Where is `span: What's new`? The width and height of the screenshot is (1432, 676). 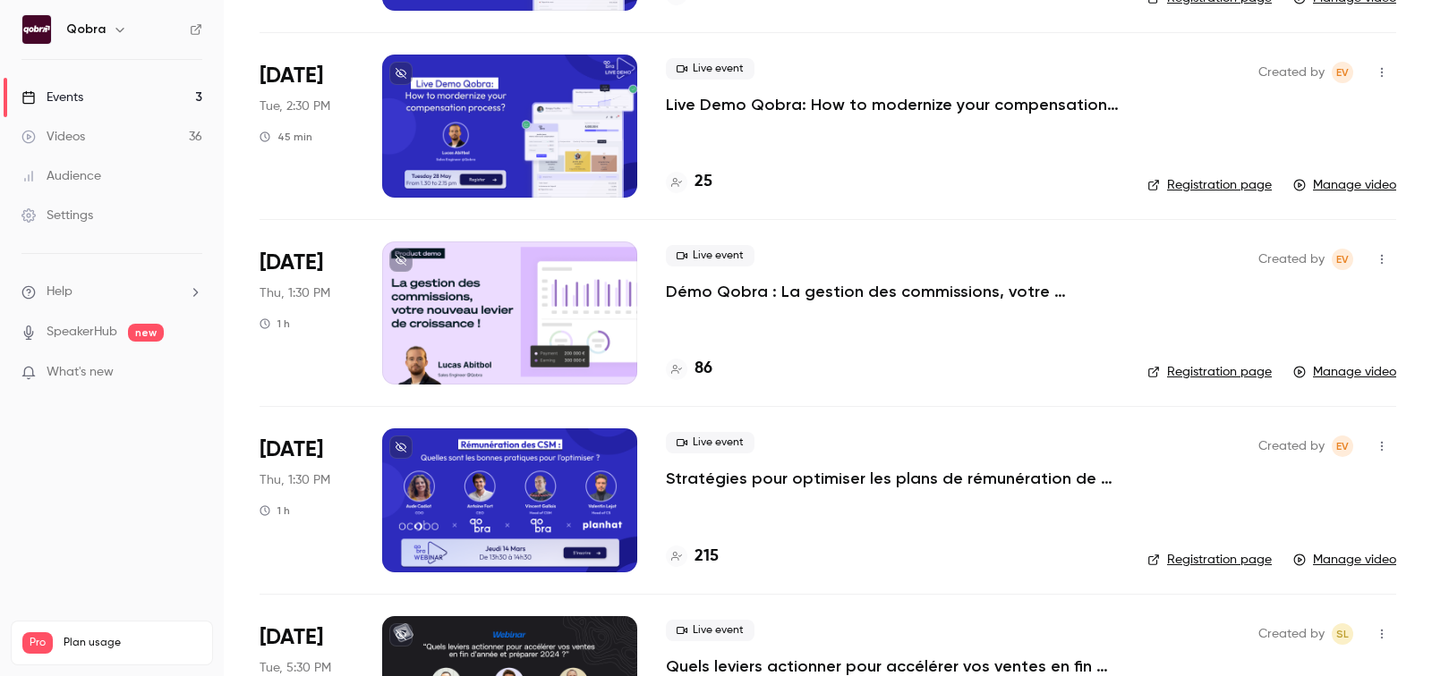
span: What's new is located at coordinates (80, 372).